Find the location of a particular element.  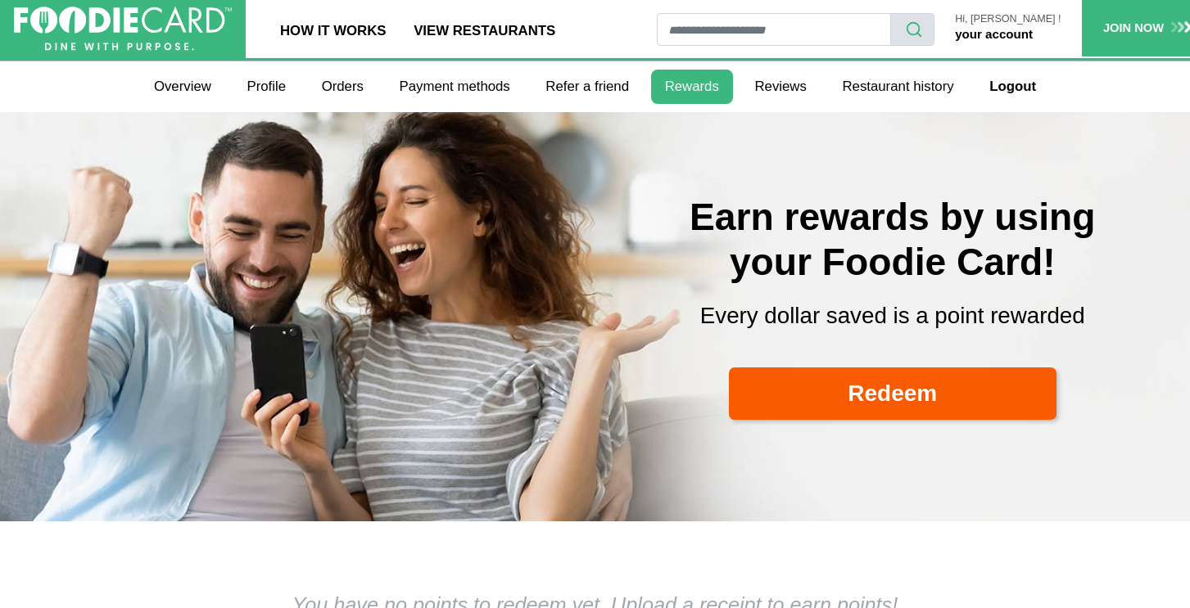

h2: Earn rewards by using your Foodie Card! is located at coordinates (893, 240).